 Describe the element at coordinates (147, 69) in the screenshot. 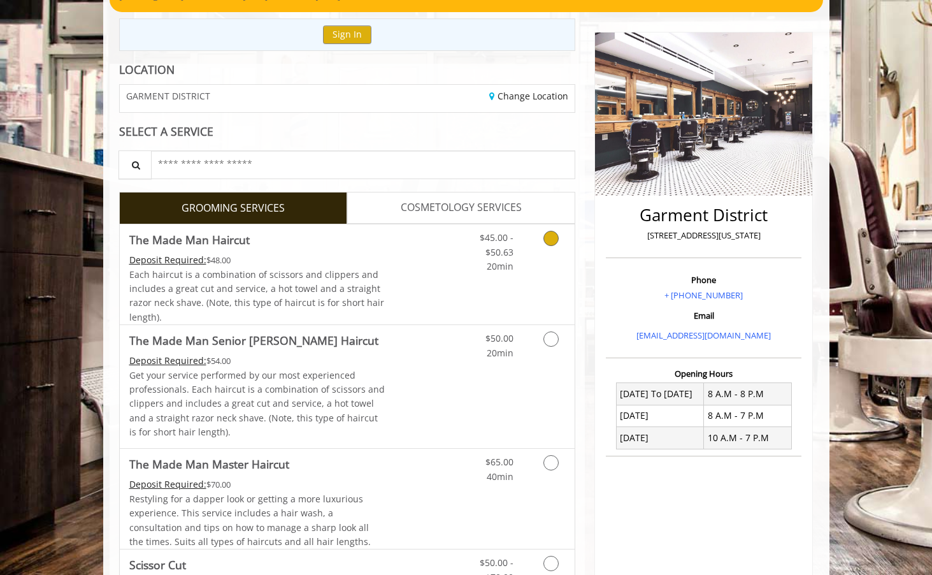

I see `b: LOCATION` at that location.